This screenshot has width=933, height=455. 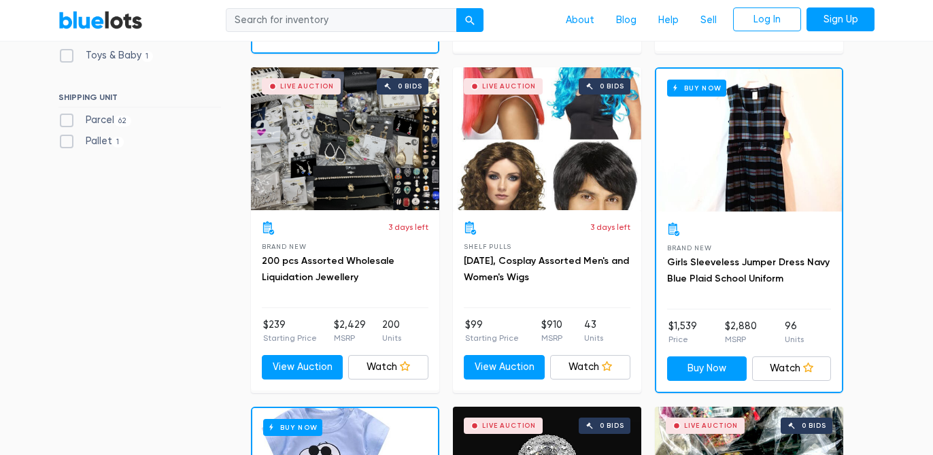 I want to click on a: Sign Up, so click(x=840, y=20).